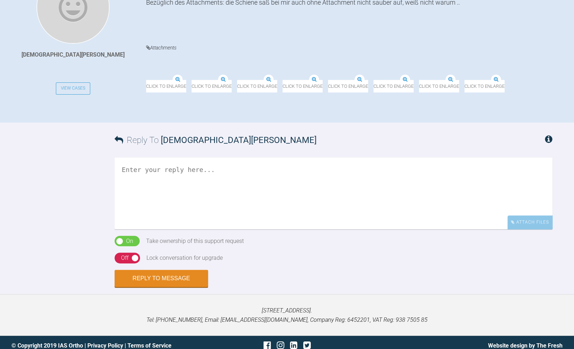  I want to click on div: On, so click(130, 241).